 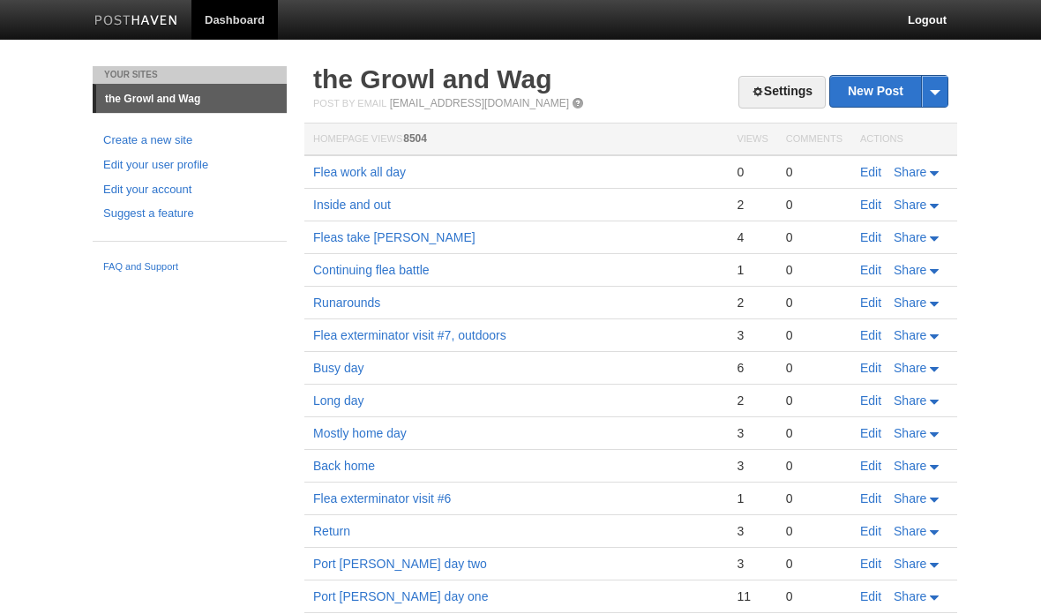 I want to click on a: Mostly home day, so click(x=360, y=433).